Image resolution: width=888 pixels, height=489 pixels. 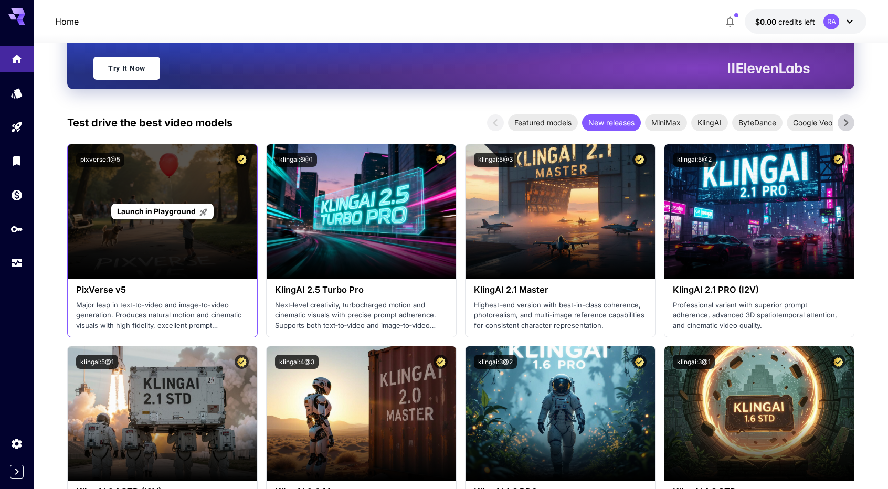 What do you see at coordinates (812, 123) in the screenshot?
I see `div: Google Veo` at bounding box center [812, 123].